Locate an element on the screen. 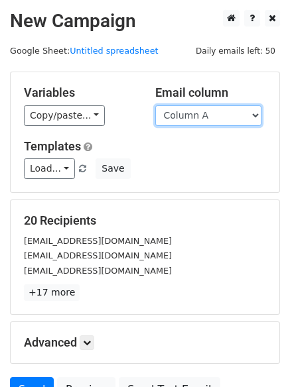 Image resolution: width=290 pixels, height=387 pixels. h5: Advanced is located at coordinates (144, 343).